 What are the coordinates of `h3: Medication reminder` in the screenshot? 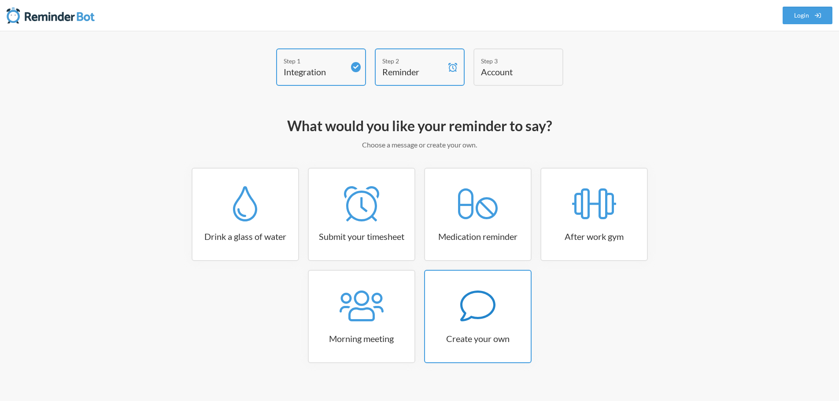 It's located at (478, 237).